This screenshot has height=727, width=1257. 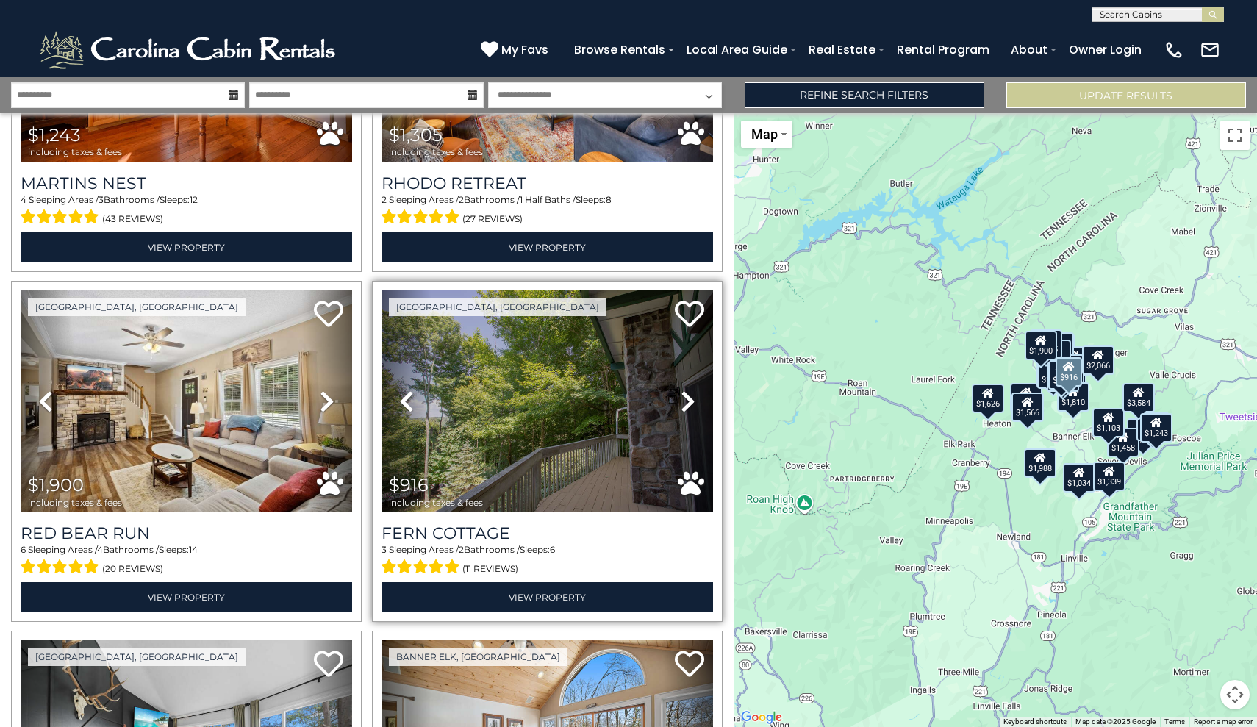 What do you see at coordinates (1157, 428) in the screenshot?
I see `div: $1,243` at bounding box center [1157, 428].